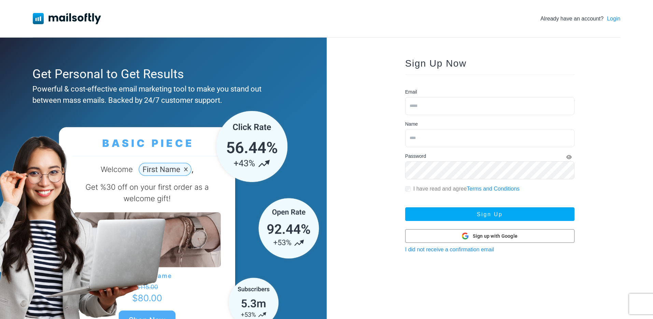 Image resolution: width=653 pixels, height=319 pixels. I want to click on button: Sign up with Google, so click(490, 236).